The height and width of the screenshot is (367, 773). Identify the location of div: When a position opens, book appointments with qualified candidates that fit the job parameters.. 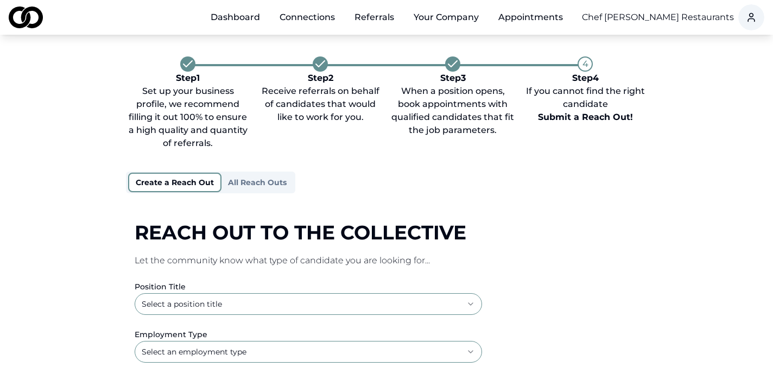
(452, 111).